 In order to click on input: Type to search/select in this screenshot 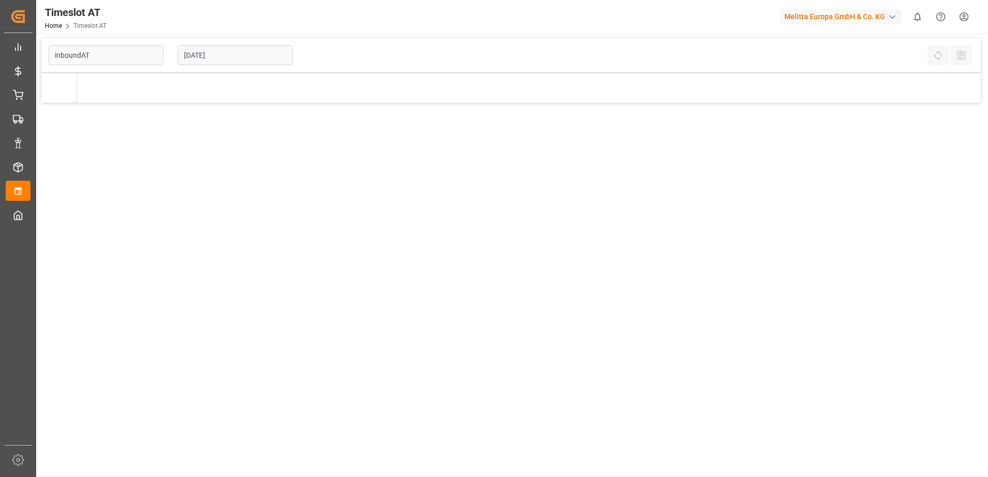, I will do `click(106, 55)`.